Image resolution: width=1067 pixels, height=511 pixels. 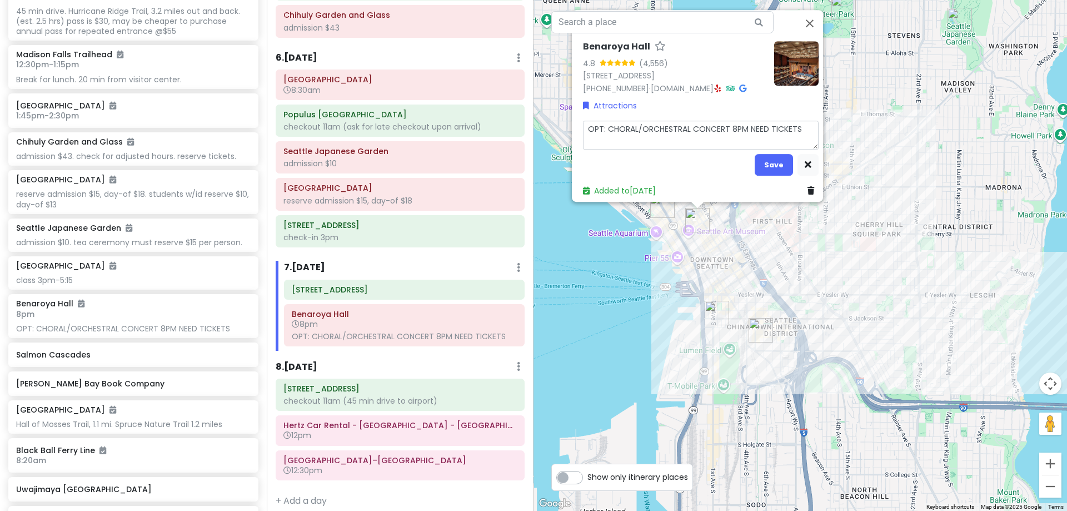 What do you see at coordinates (813, 191) in the screenshot?
I see `a: Delete place` at bounding box center [813, 191].